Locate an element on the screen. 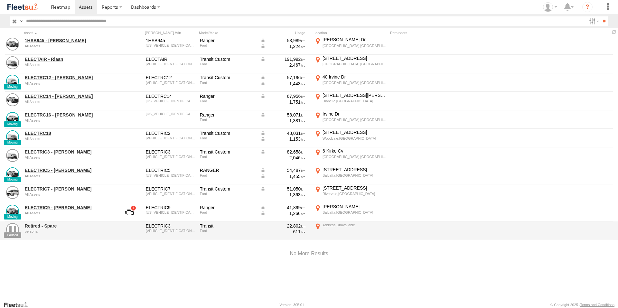  div: Location is located at coordinates (350, 33).